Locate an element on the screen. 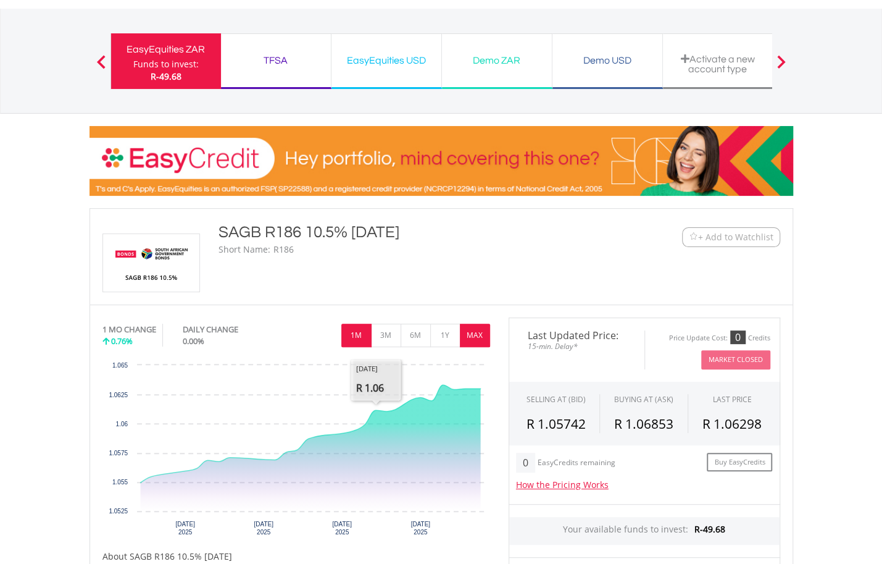  span: R 1.06853 is located at coordinates (644, 424).